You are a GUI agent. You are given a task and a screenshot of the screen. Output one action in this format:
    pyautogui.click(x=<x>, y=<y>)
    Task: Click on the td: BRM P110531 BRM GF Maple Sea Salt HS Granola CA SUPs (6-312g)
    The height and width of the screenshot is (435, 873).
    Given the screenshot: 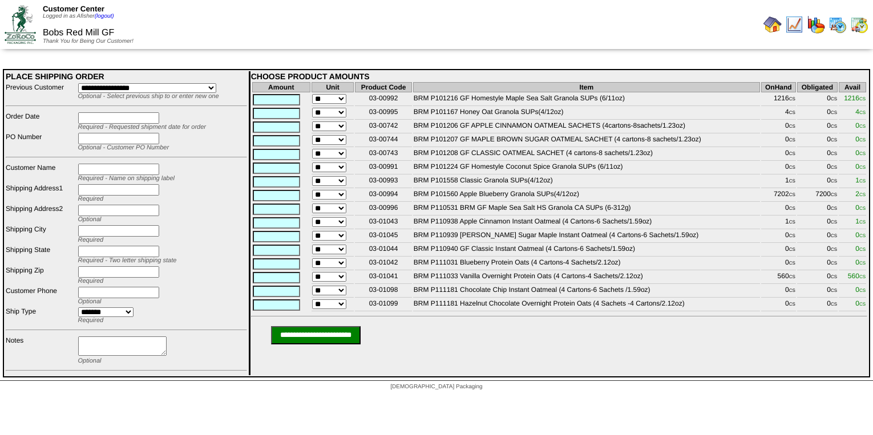 What is the action you would take?
    pyautogui.click(x=586, y=209)
    